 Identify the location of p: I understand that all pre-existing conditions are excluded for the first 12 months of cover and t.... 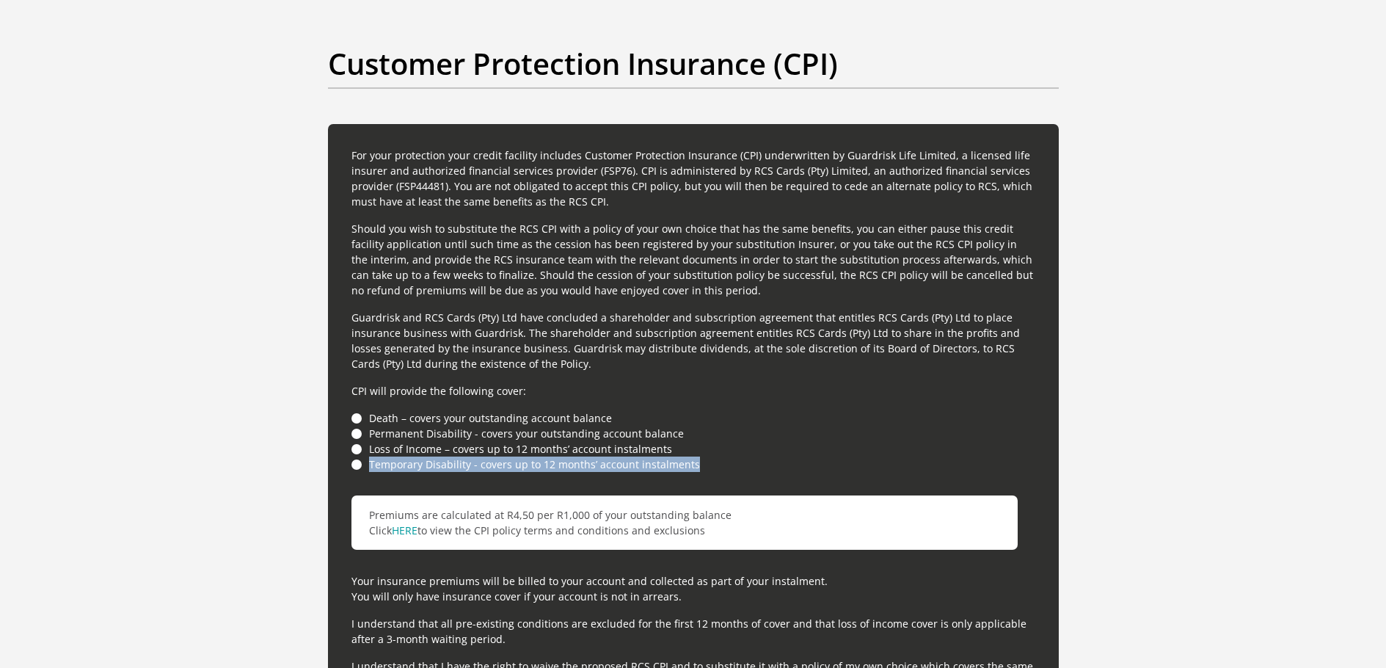
(694, 631).